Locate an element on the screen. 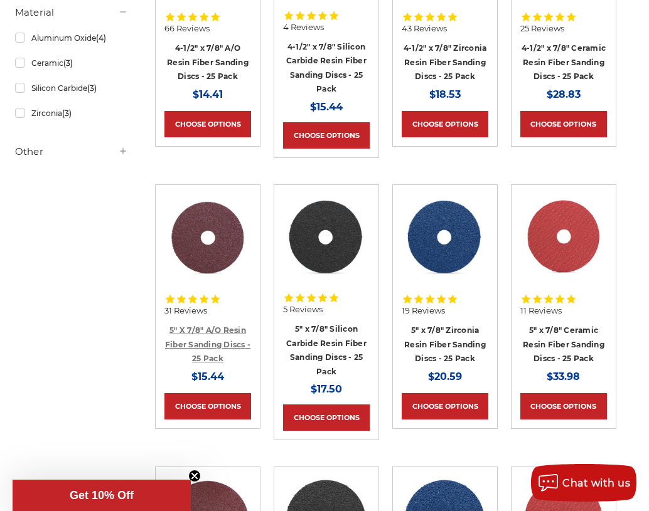  a: 5" x 7/8" Ceramic Resin Fiber Sanding Discs - 25 Pack is located at coordinates (563, 344).